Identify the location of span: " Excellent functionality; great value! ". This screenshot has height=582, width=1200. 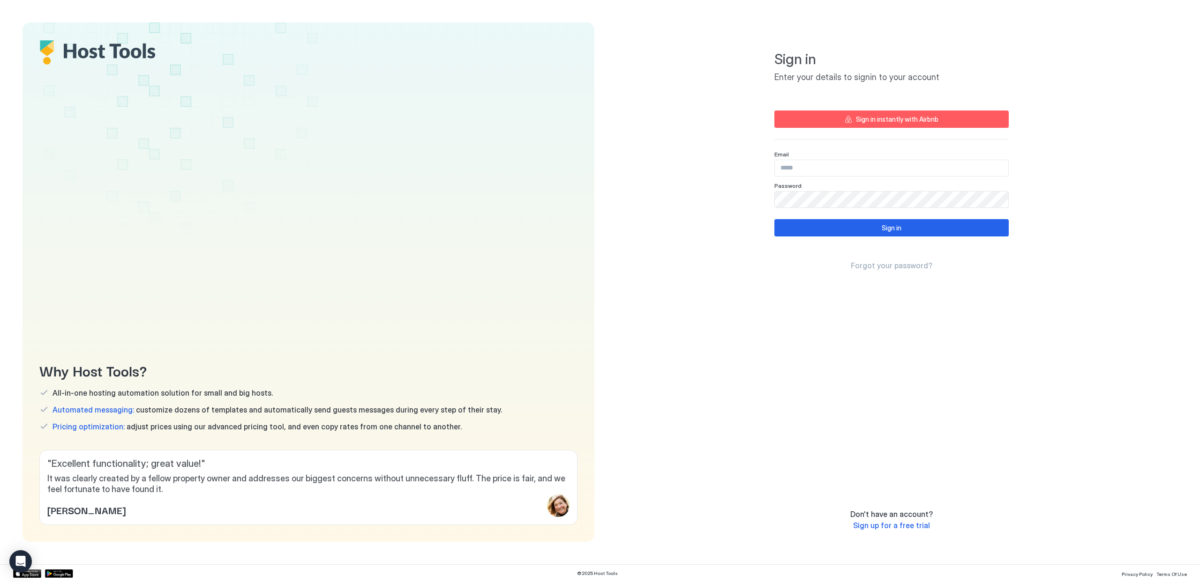
(308, 464).